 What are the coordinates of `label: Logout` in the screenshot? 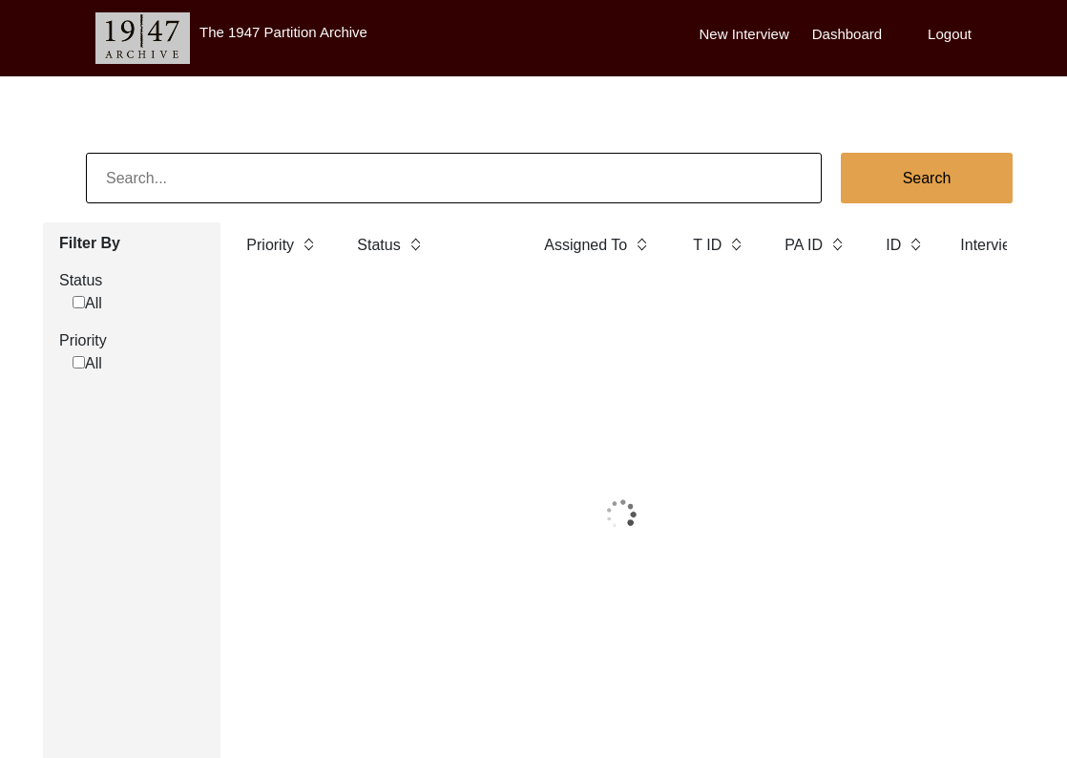 It's located at (949, 34).